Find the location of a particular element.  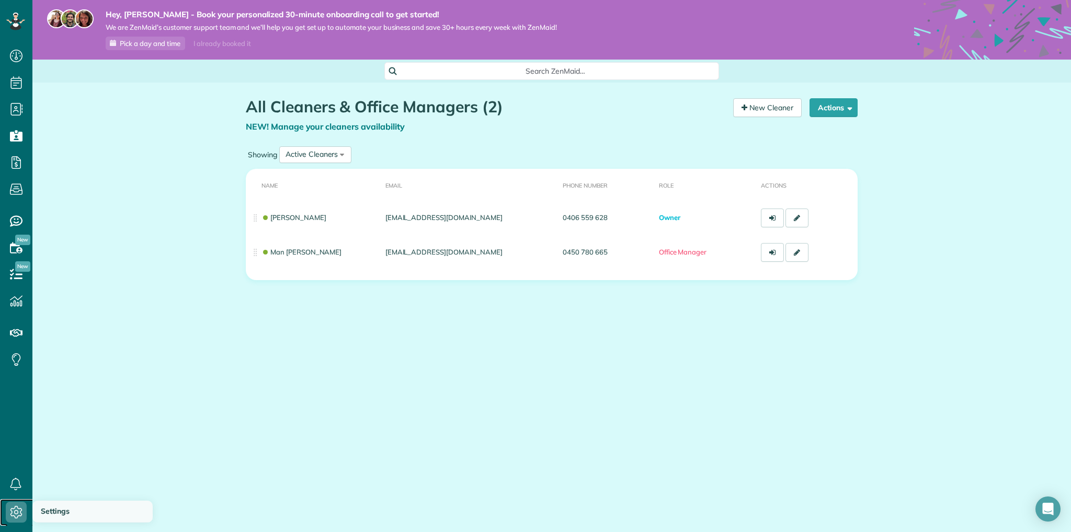

h1: All Cleaners & Office Managers (2) is located at coordinates (485, 107).